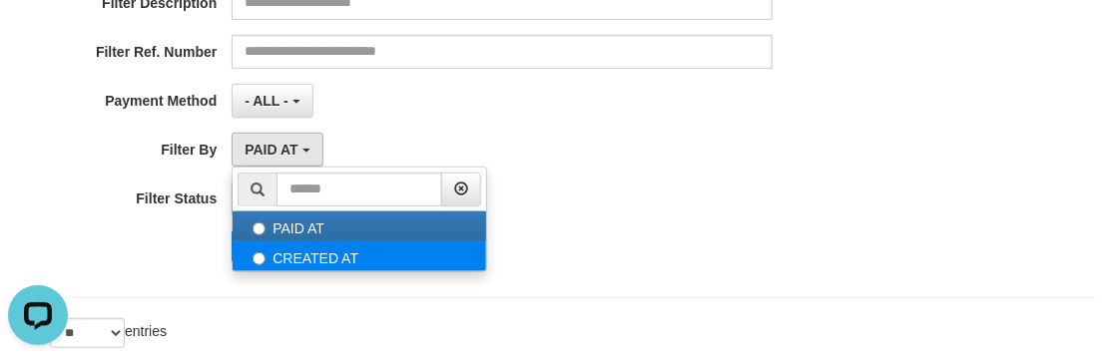 This screenshot has height=361, width=1113. I want to click on select: Showentries, so click(87, 333).